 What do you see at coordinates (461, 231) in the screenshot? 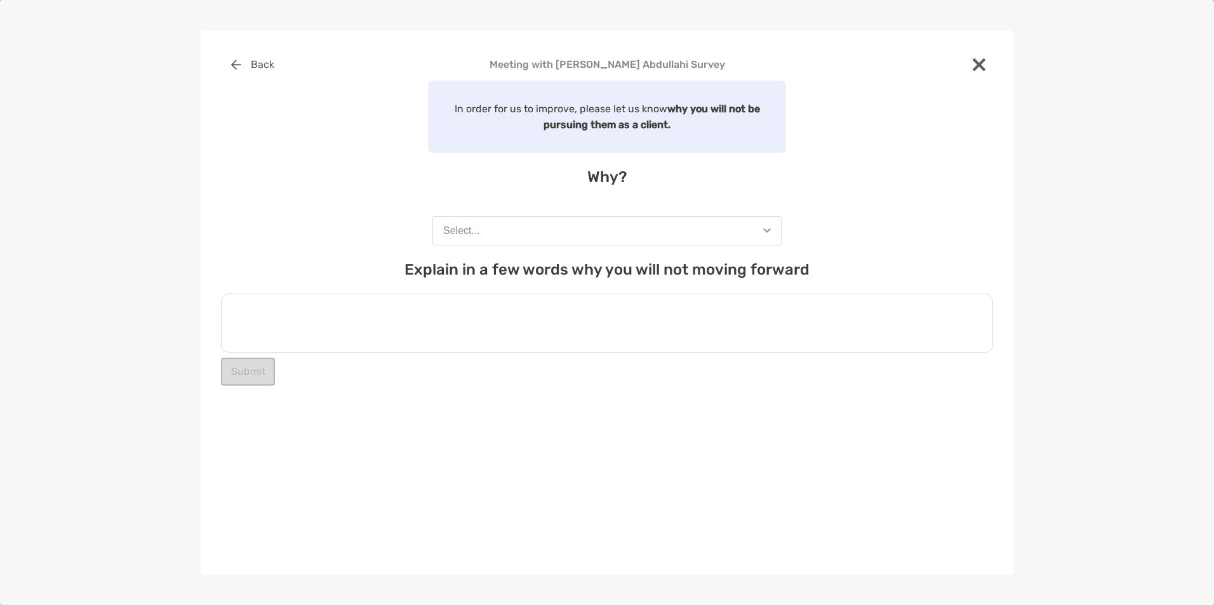
I see `div: Select...` at bounding box center [461, 231].